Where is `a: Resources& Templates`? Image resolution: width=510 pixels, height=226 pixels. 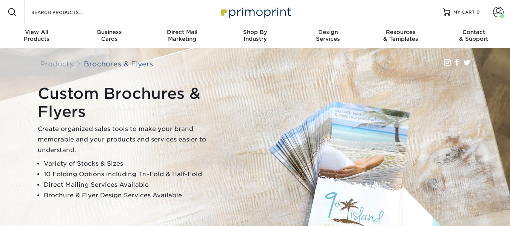 a: Resources& Templates is located at coordinates (401, 36).